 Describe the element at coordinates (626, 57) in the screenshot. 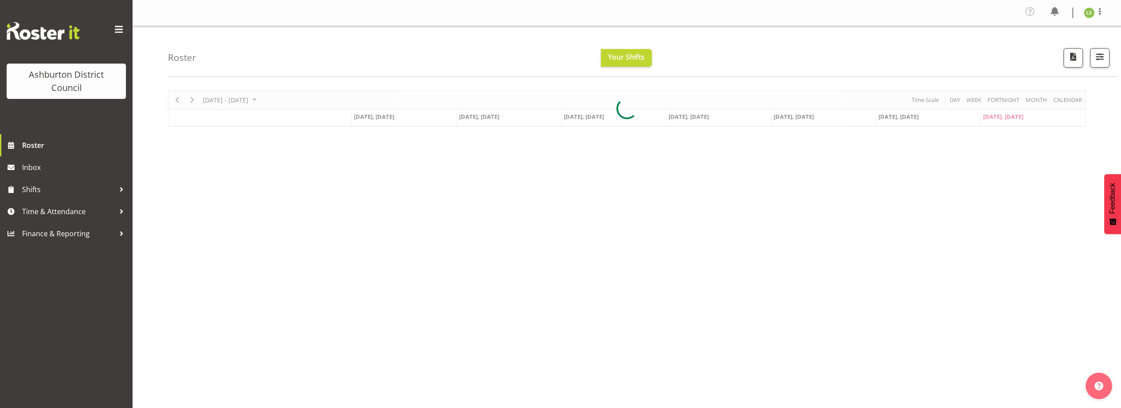

I see `span: Your Shifts` at that location.